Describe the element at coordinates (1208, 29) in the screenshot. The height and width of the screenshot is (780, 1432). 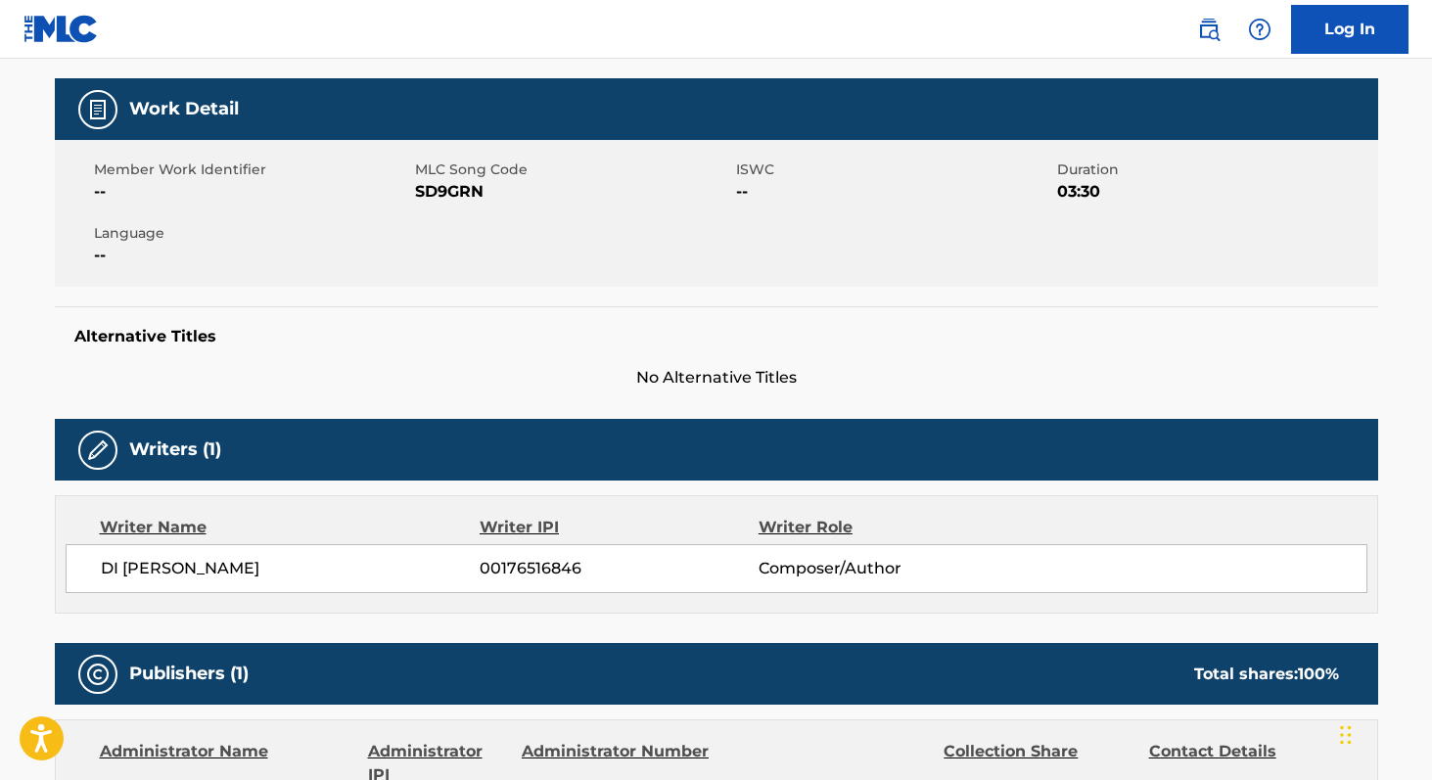
I see `img: search` at that location.